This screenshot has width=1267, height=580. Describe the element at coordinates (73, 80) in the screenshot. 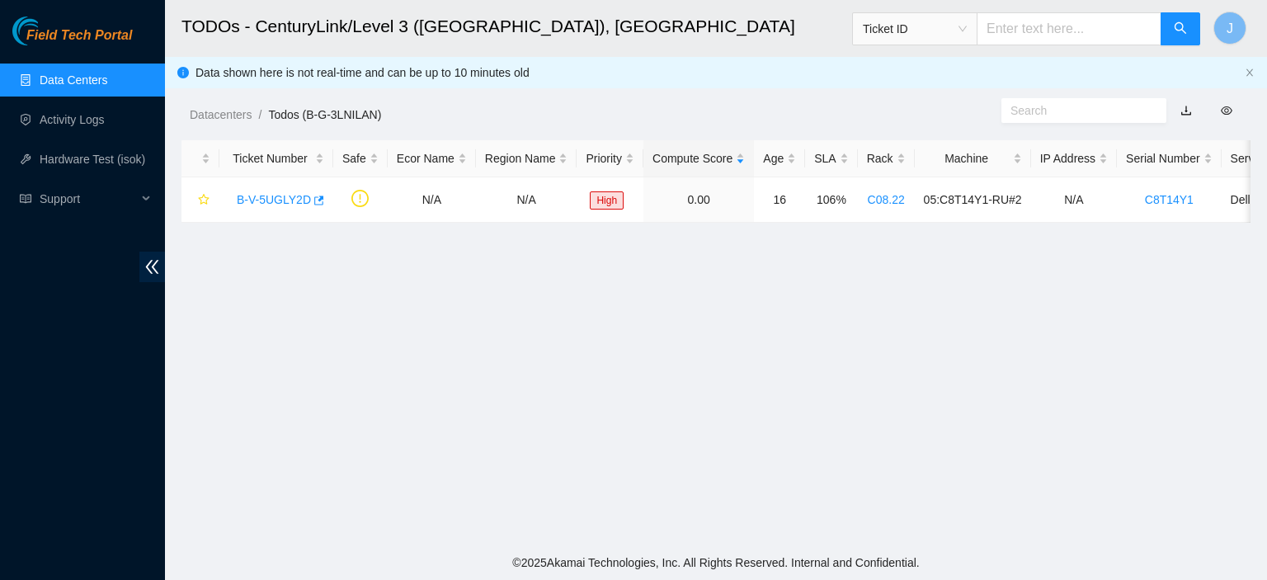

I see `a: Data Centers` at that location.